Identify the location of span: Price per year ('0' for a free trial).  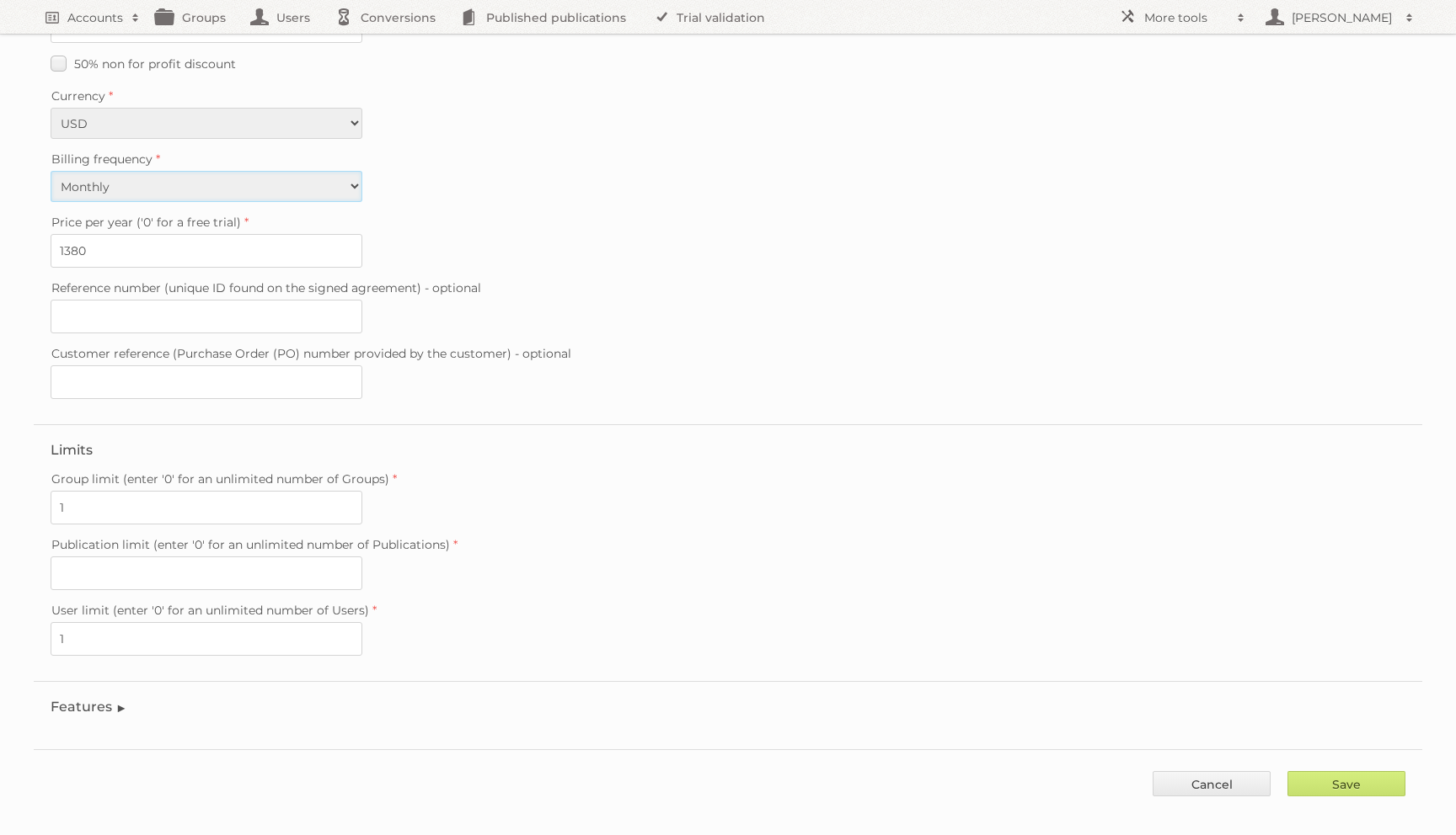
(146, 222).